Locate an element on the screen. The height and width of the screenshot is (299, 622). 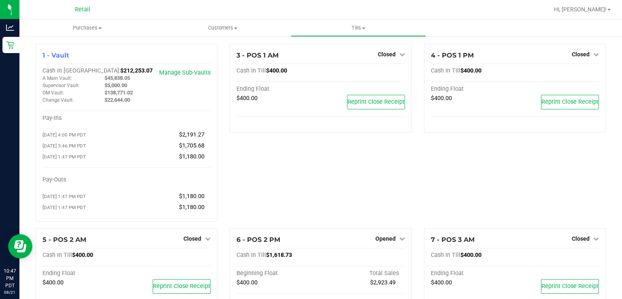
inline-svg: Retail is located at coordinates (10, 45).